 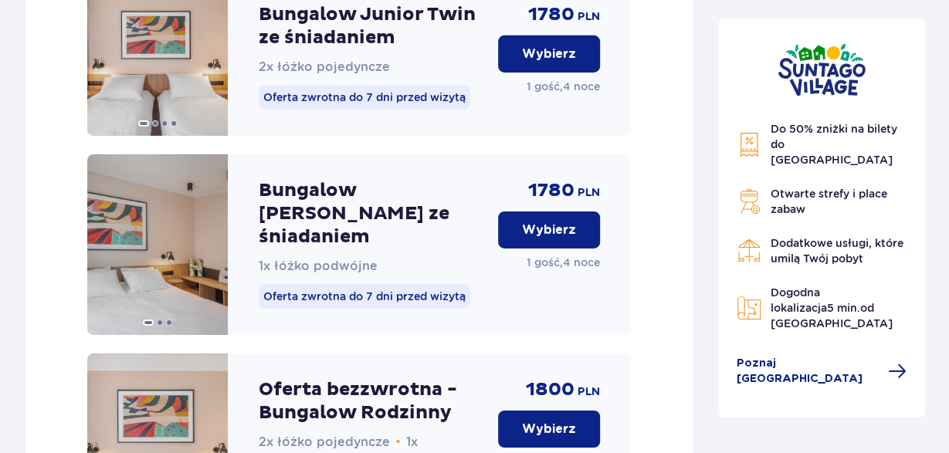 I want to click on img: Discount Icon, so click(x=749, y=144).